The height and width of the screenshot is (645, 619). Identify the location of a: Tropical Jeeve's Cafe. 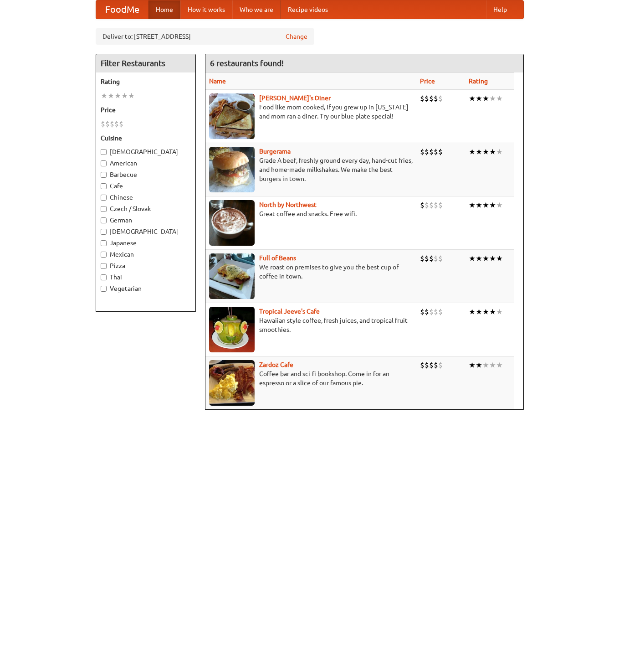
(289, 311).